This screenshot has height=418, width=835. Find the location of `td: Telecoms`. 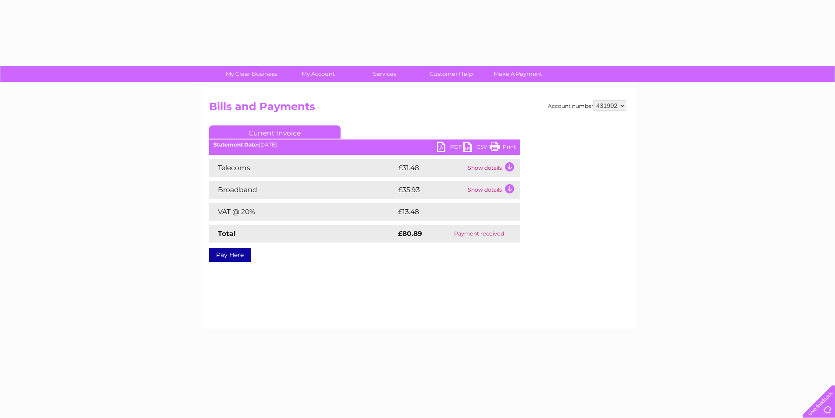

td: Telecoms is located at coordinates (302, 168).